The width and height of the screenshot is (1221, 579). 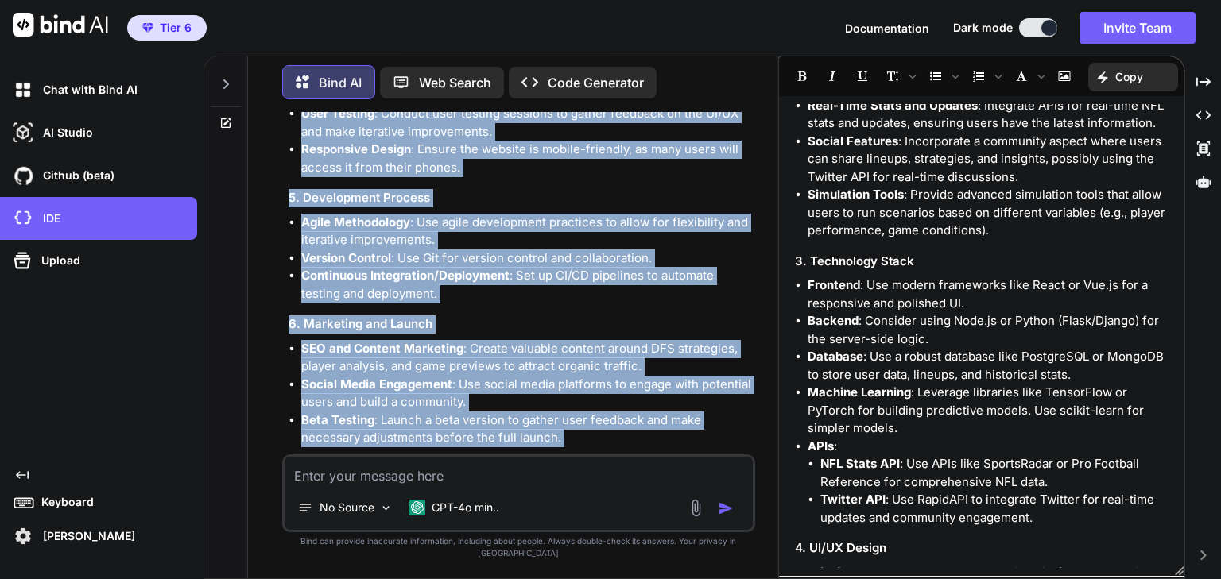 I want to click on strong: APIs, so click(x=820, y=446).